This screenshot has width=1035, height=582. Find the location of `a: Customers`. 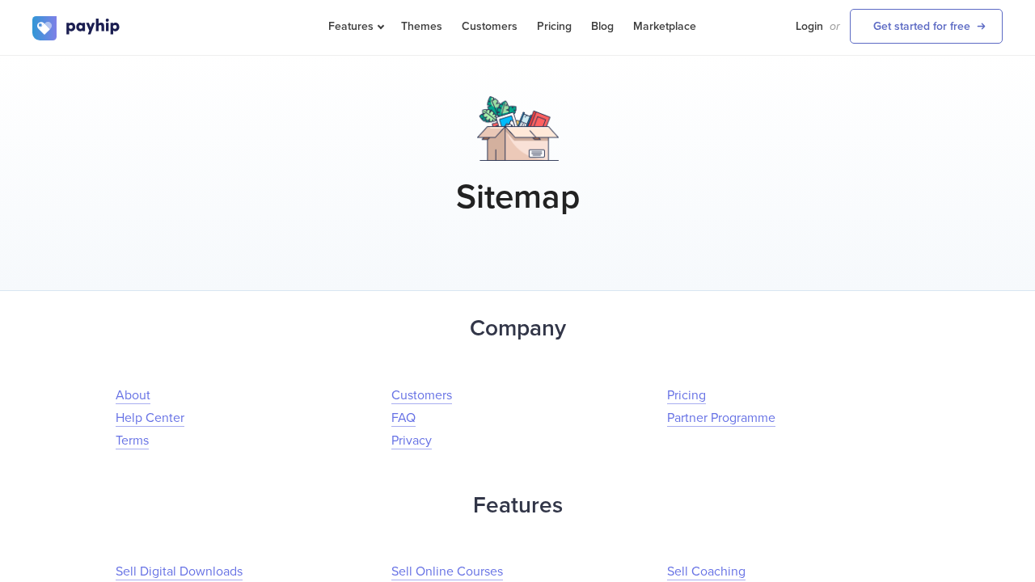

a: Customers is located at coordinates (421, 395).